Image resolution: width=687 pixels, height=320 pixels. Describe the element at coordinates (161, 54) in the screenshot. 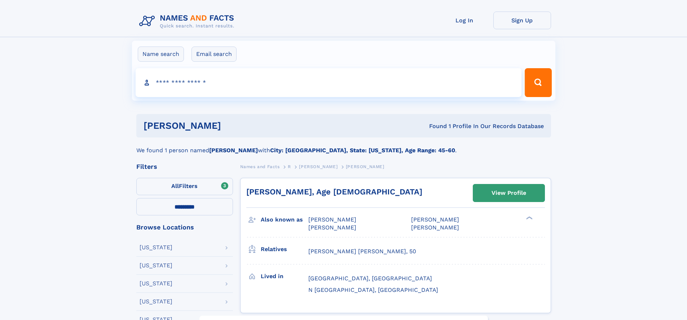

I see `label: Name search` at that location.